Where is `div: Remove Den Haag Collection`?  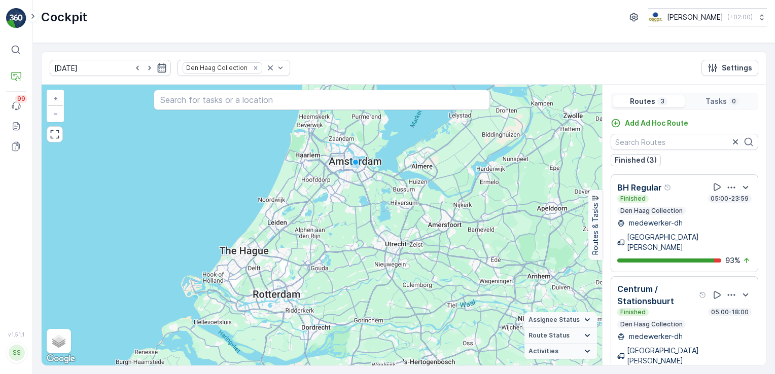
div: Remove Den Haag Collection is located at coordinates (256, 68).